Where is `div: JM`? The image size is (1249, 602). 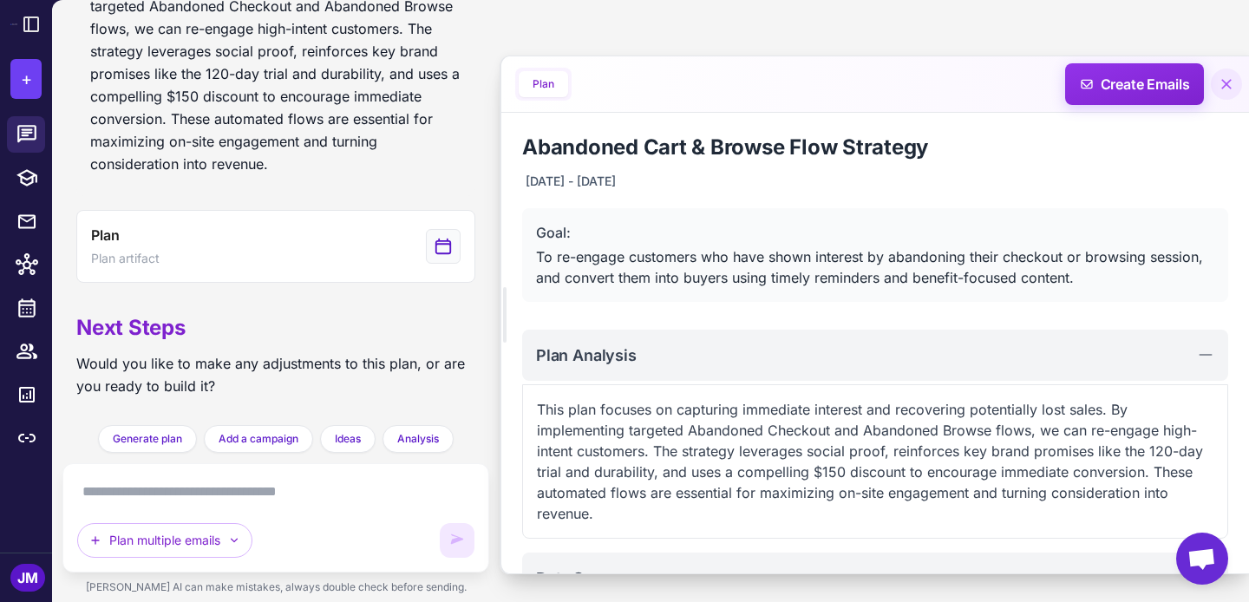 div: JM is located at coordinates (28, 578).